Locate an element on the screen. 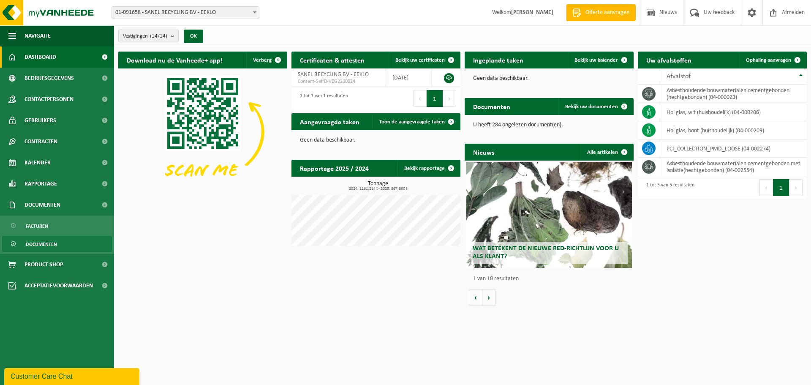 Image resolution: width=811 pixels, height=385 pixels. span: Contracten is located at coordinates (41, 141).